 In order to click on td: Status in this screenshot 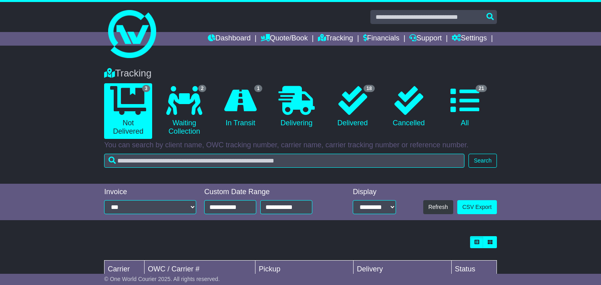, I will do `click(474, 269)`.